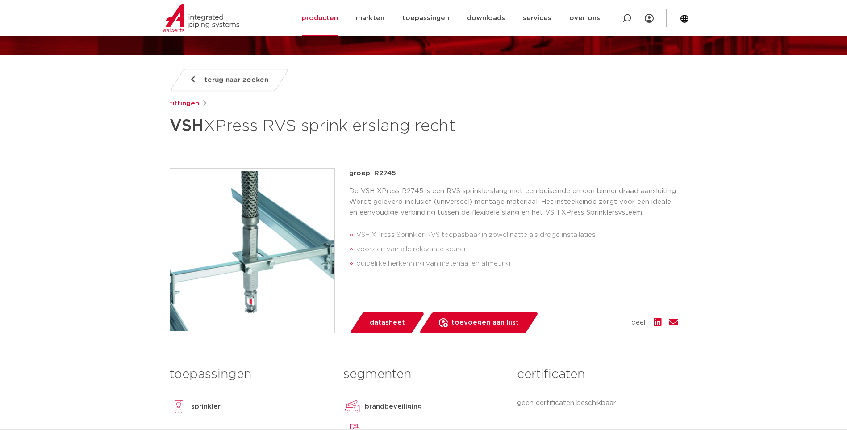  I want to click on a: datasheet, so click(387, 322).